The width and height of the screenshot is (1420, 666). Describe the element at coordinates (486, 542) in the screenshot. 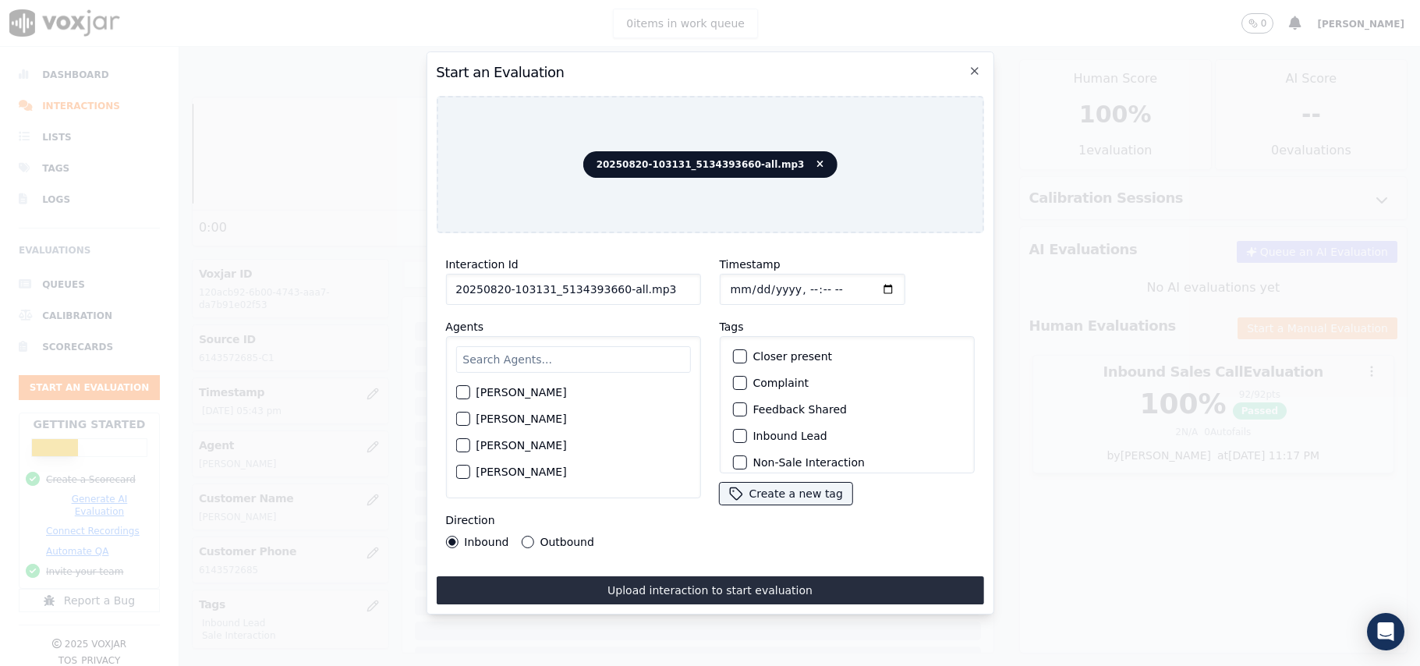

I see `label: Inbound` at that location.